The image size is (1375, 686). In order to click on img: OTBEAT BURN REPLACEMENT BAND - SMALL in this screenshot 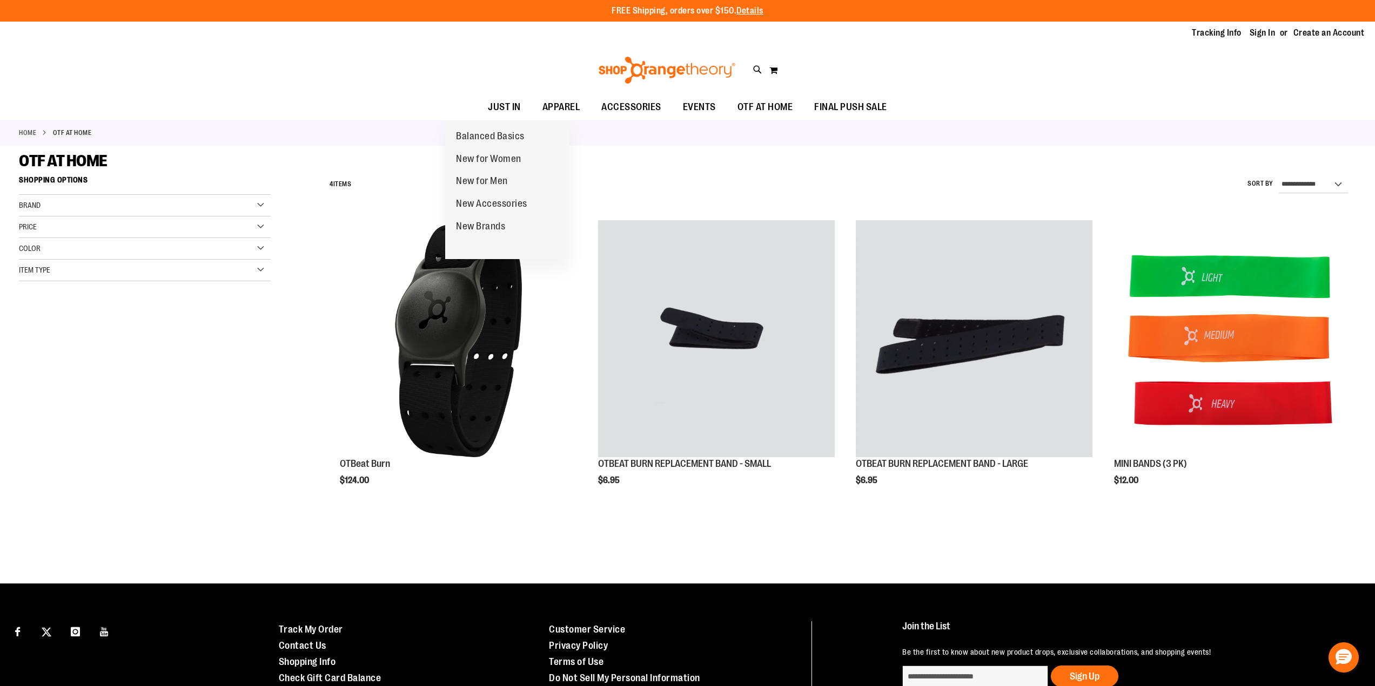, I will do `click(716, 339)`.